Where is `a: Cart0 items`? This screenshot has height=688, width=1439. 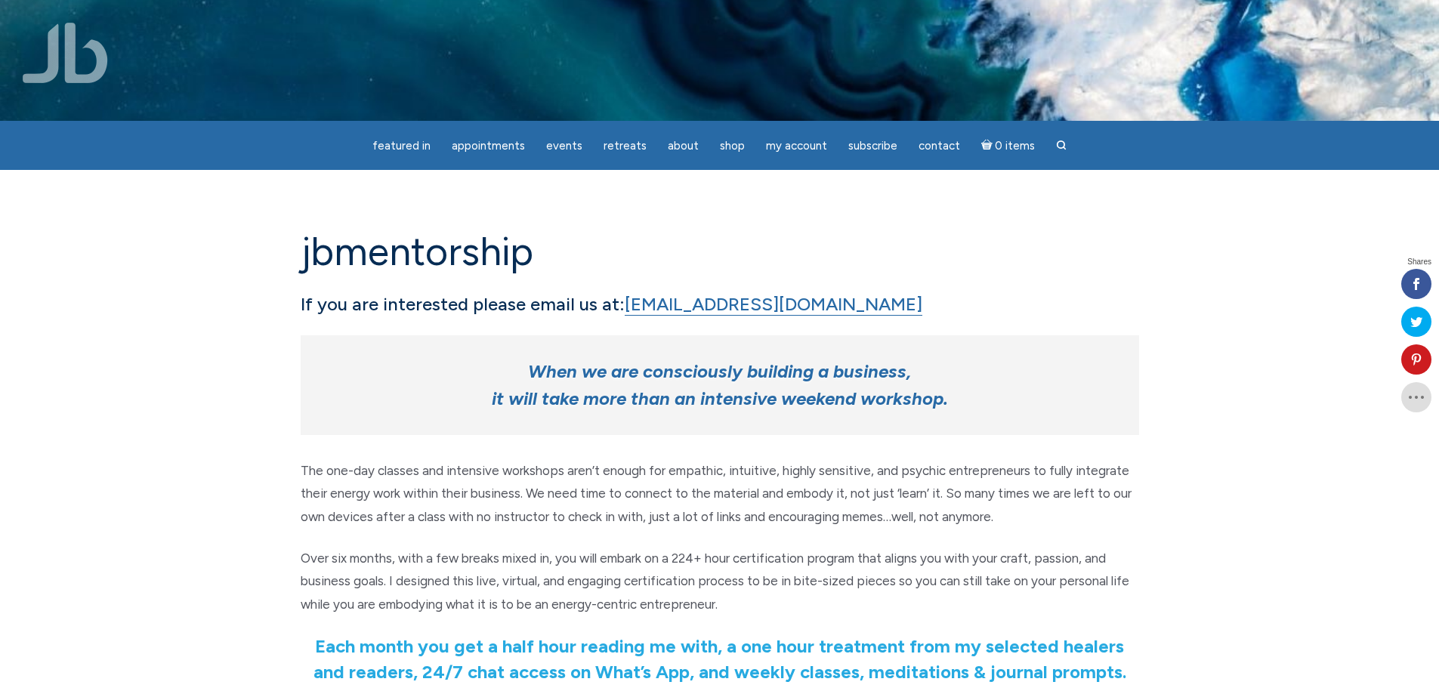
a: Cart0 items is located at coordinates (1008, 145).